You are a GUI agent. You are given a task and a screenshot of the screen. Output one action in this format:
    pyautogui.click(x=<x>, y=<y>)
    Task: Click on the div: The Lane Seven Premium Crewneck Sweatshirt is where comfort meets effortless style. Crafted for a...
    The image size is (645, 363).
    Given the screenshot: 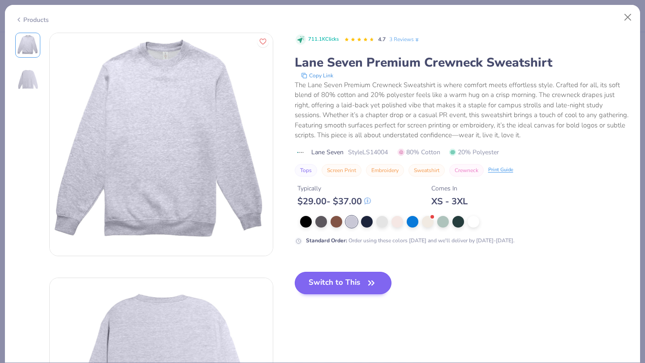 What is the action you would take?
    pyautogui.click(x=462, y=110)
    